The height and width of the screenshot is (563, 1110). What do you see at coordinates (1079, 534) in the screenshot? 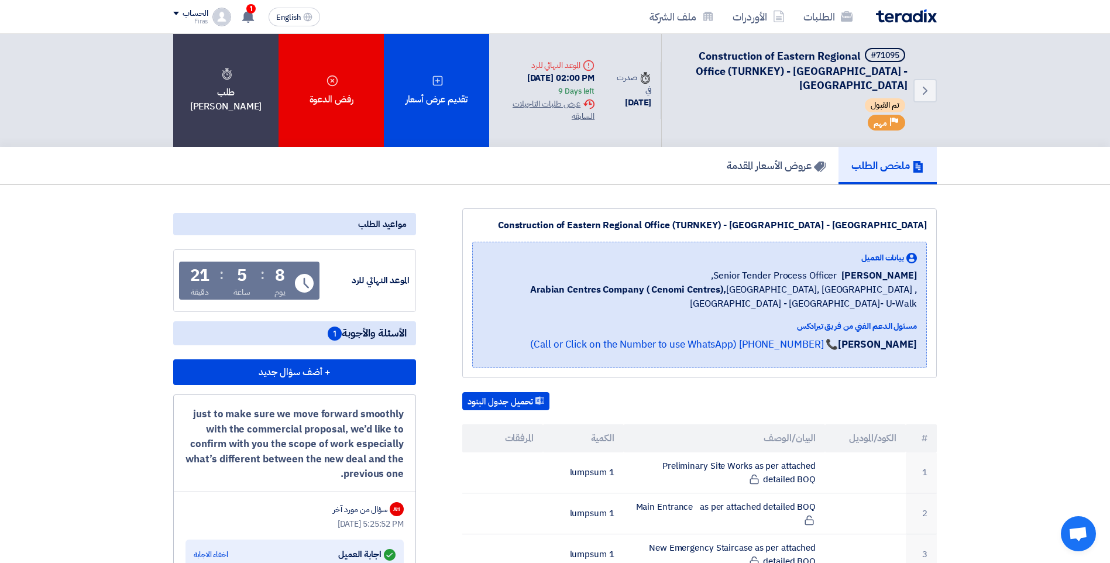
I see `a: دردشة مفتوحة` at bounding box center [1079, 534].